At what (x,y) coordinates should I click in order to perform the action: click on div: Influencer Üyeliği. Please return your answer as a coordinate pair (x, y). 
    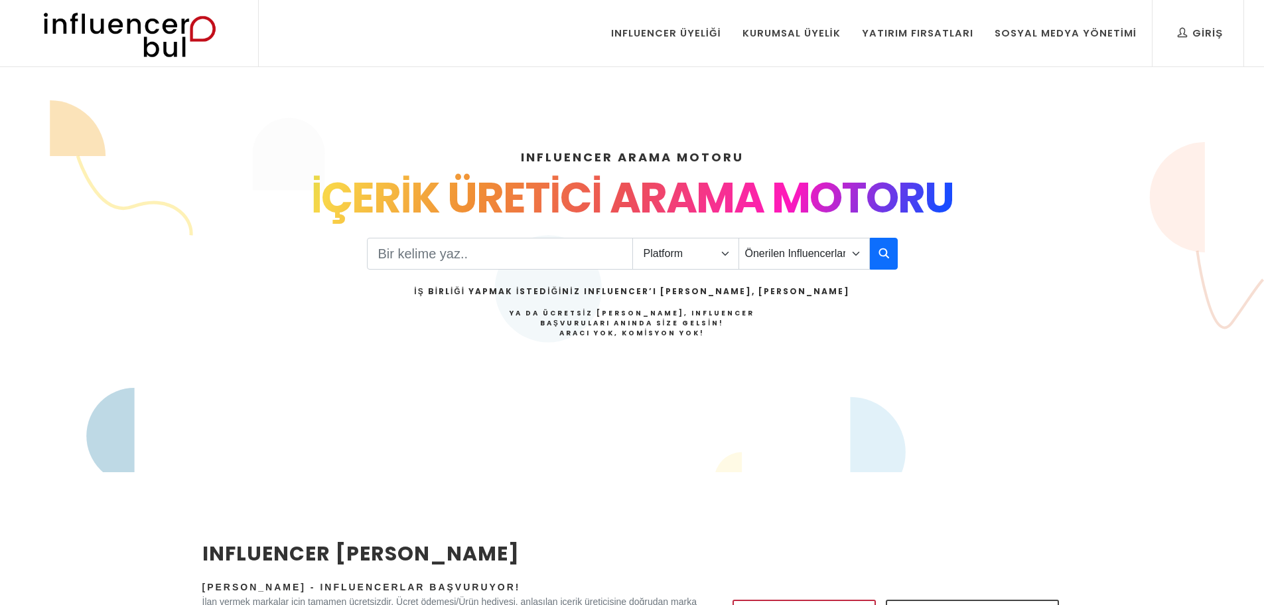
    Looking at the image, I should click on (666, 33).